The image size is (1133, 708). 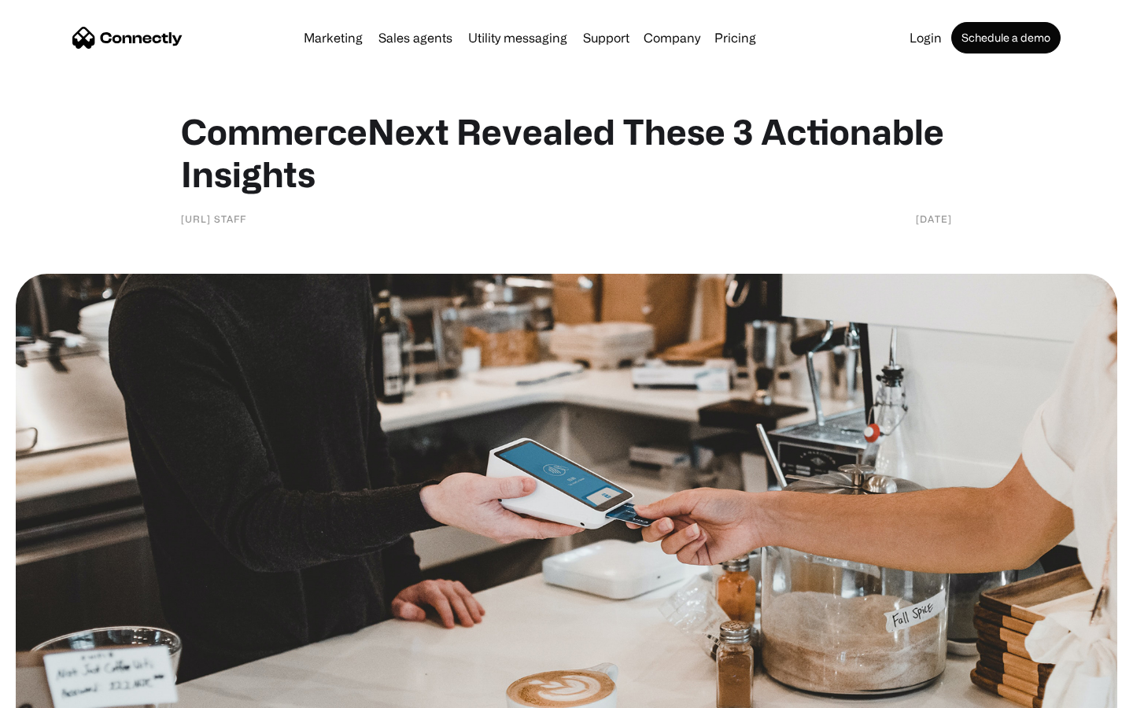 What do you see at coordinates (735, 38) in the screenshot?
I see `a: Pricing` at bounding box center [735, 38].